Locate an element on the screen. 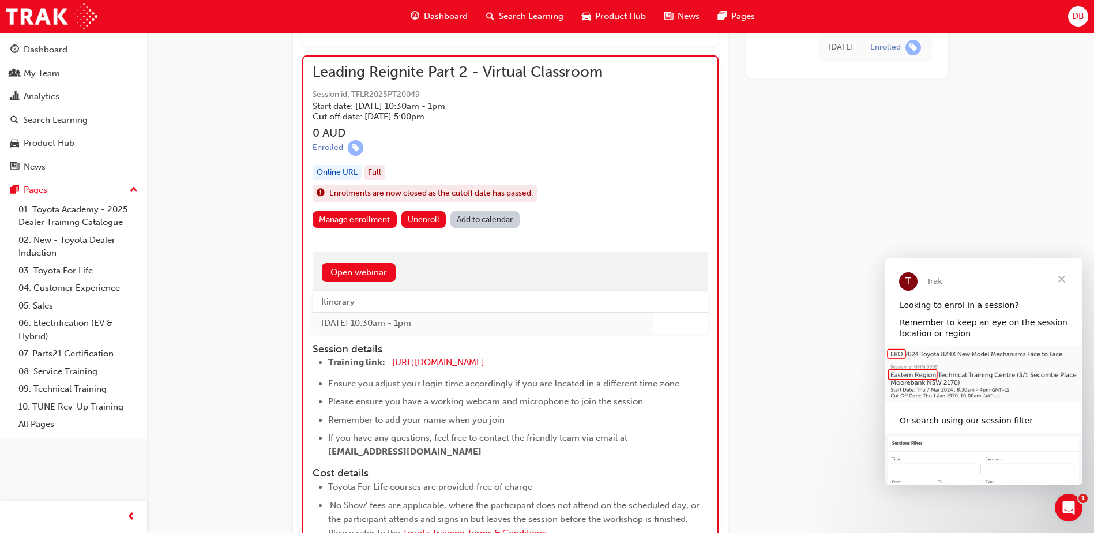 Image resolution: width=1094 pixels, height=533 pixels. a: 07. Parts21 Certification is located at coordinates (78, 354).